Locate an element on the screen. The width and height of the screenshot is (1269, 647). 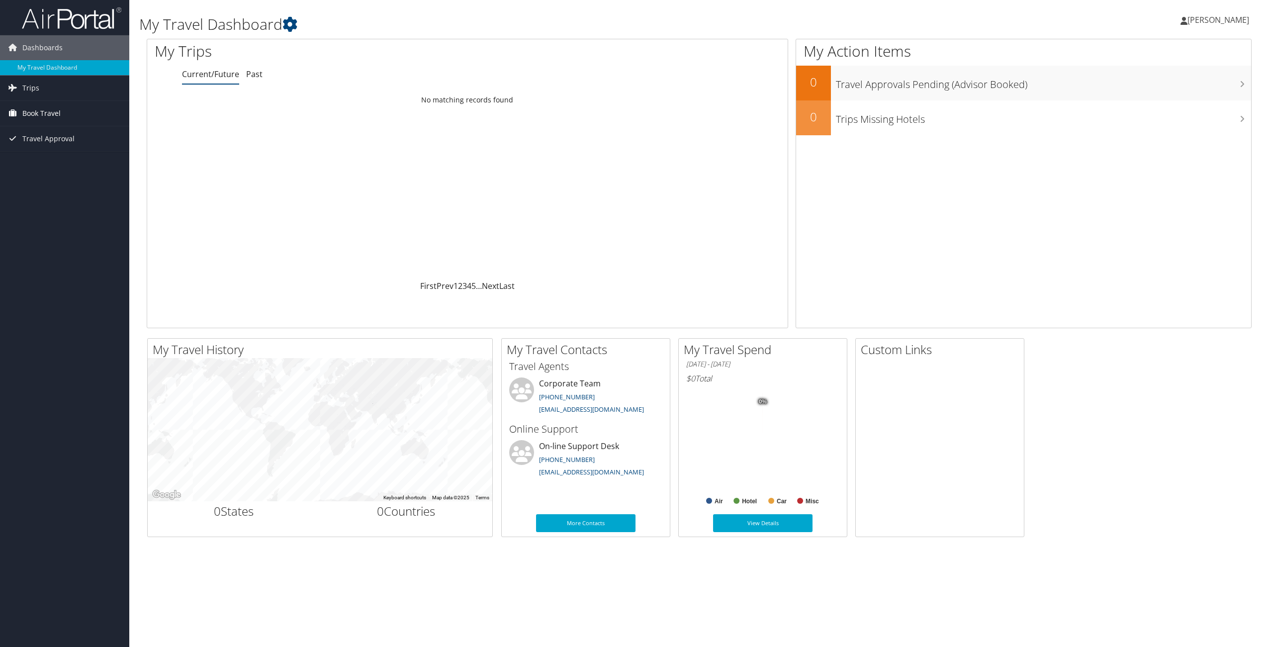
h6: Total is located at coordinates (763, 379).